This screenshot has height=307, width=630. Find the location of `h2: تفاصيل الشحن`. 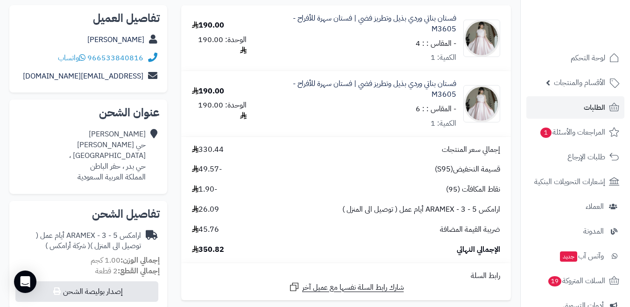

h2: تفاصيل الشحن is located at coordinates (88, 214).